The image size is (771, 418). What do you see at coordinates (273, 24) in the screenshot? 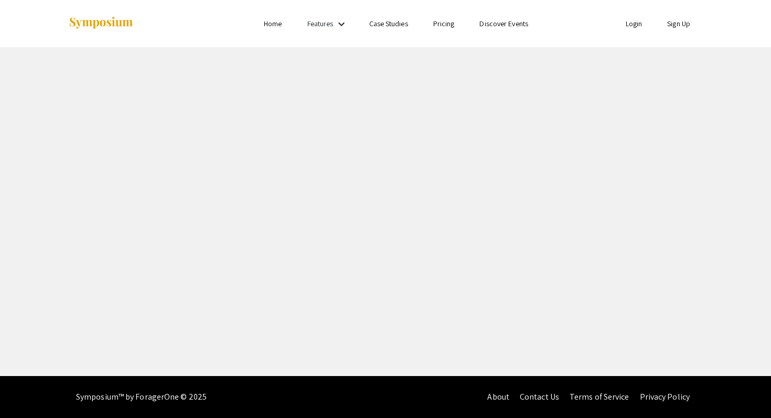
I see `a: Home` at bounding box center [273, 24].